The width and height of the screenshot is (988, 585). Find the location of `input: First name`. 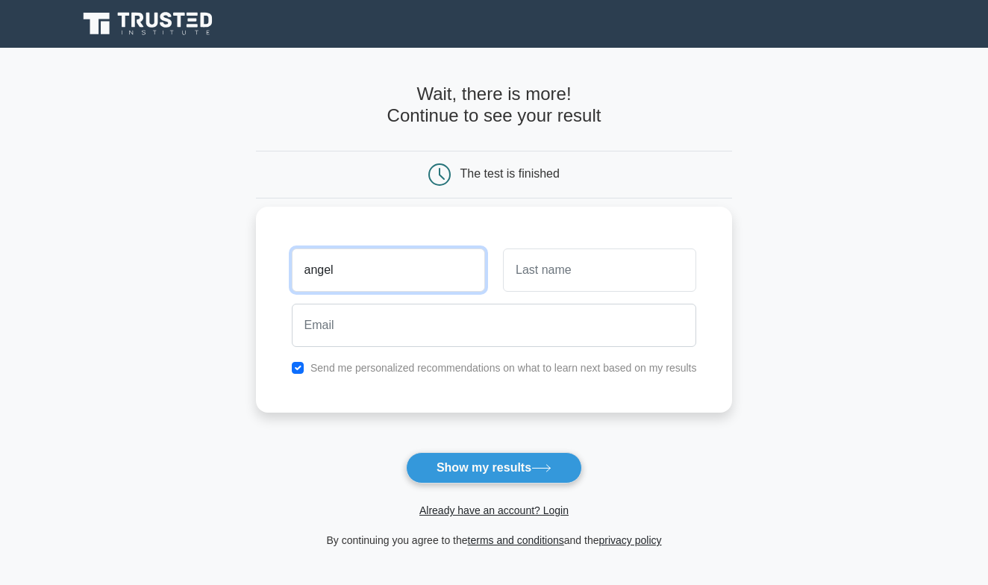

input: First name is located at coordinates (388, 270).